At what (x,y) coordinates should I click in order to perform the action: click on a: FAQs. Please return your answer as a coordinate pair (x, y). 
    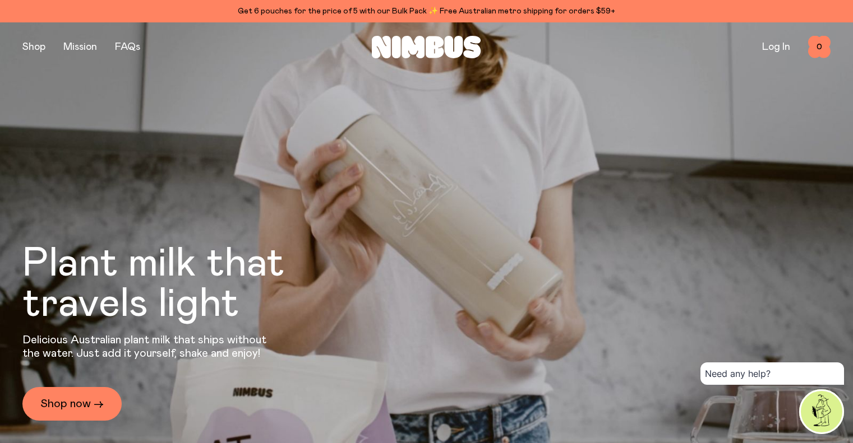
    Looking at the image, I should click on (127, 47).